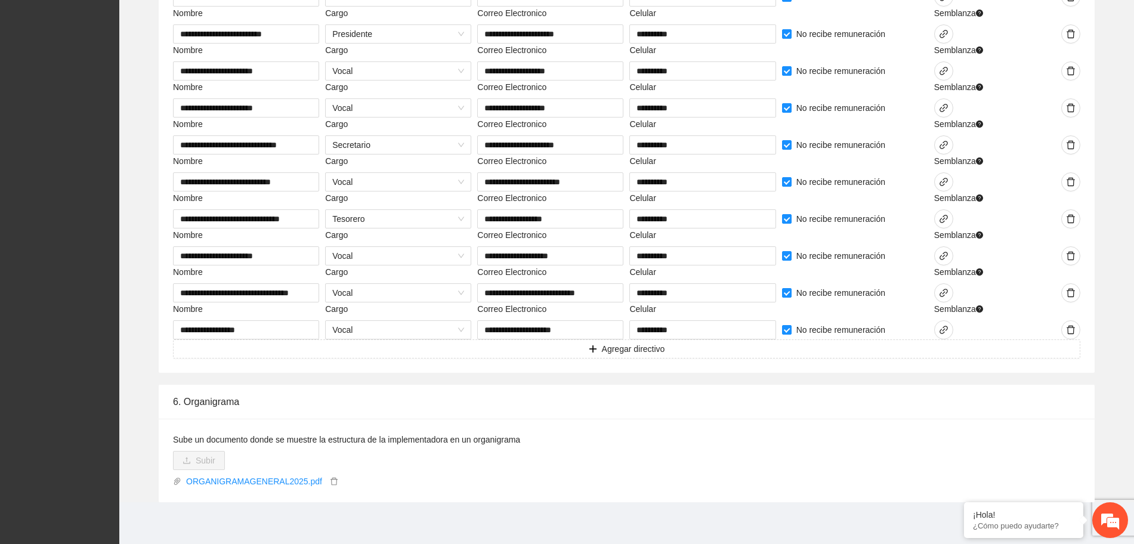 Image resolution: width=1134 pixels, height=544 pixels. I want to click on label: Sube un documento donde se muestre la estructura de la implementadora en un organigrama, so click(347, 440).